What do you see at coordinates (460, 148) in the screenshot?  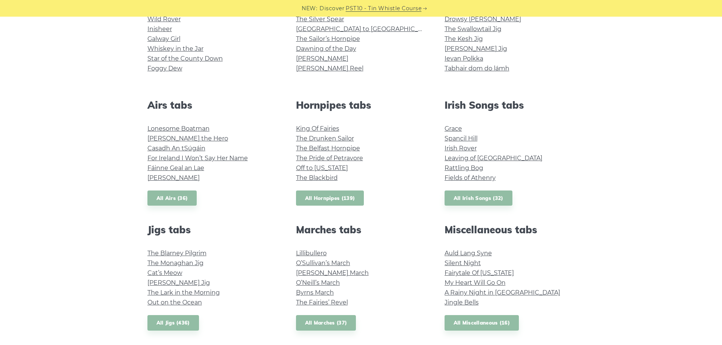 I see `a: Irish Rover` at bounding box center [460, 148].